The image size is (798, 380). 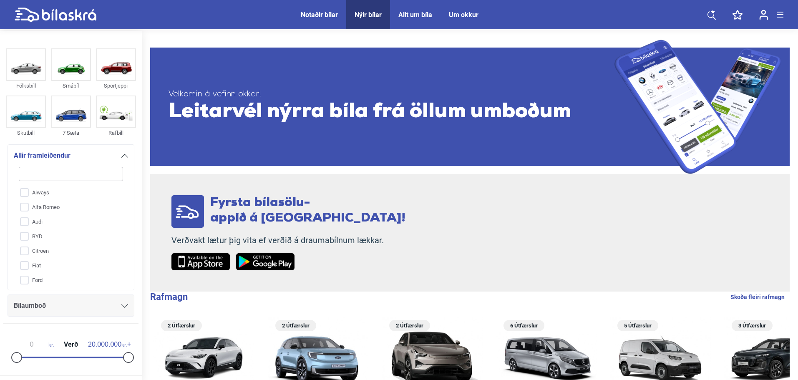 I want to click on a: Nýir bílar, so click(x=368, y=15).